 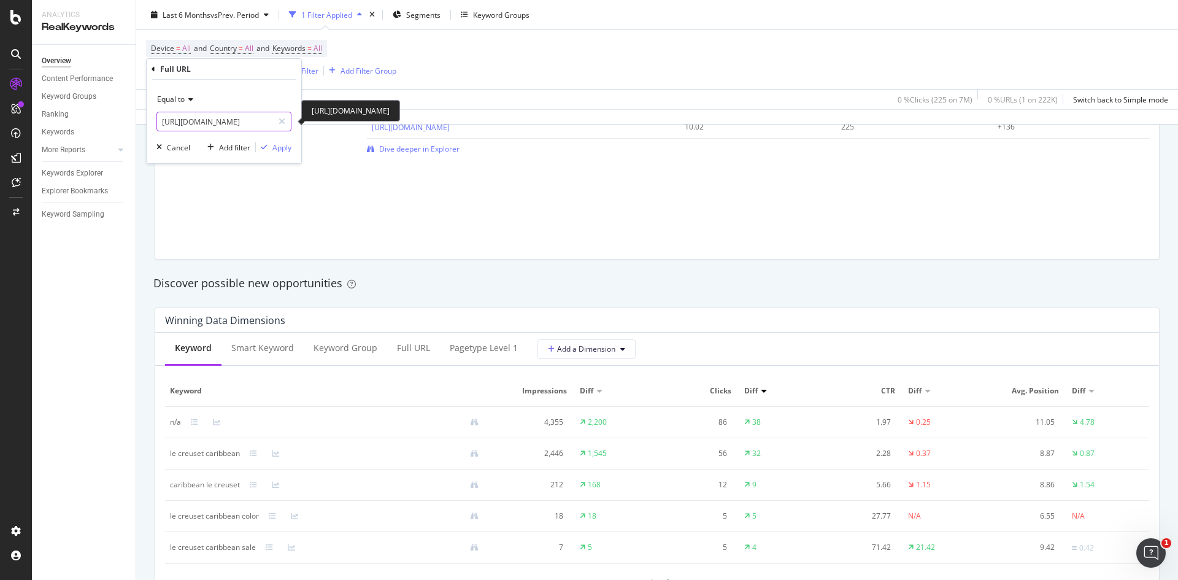 What do you see at coordinates (1120, 99) in the screenshot?
I see `div: Switch back to Simple mode` at bounding box center [1120, 99].